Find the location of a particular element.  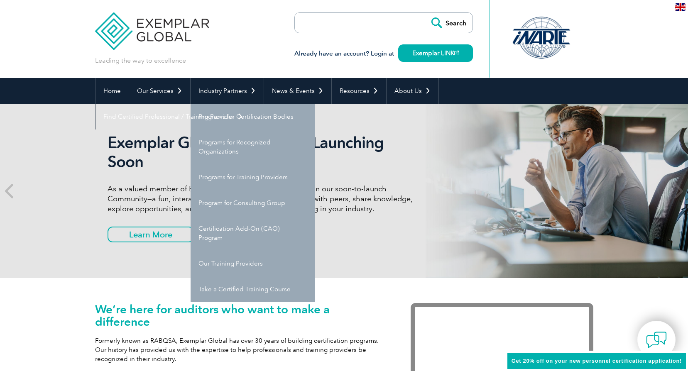

a: Programs for Certification Bodies is located at coordinates (253, 117).